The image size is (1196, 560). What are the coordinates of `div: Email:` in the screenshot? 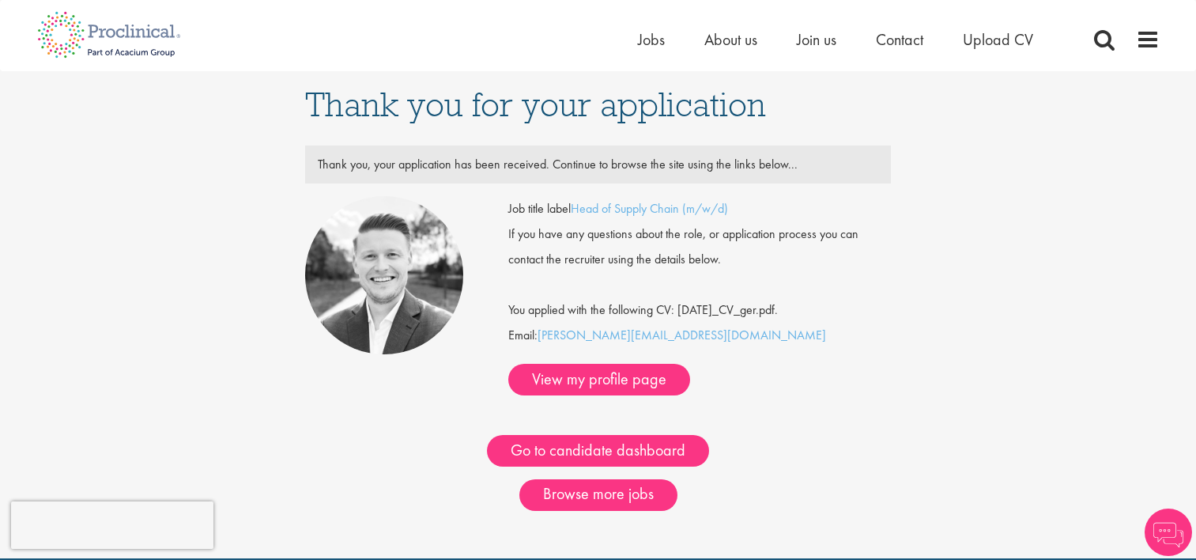 It's located at (700, 296).